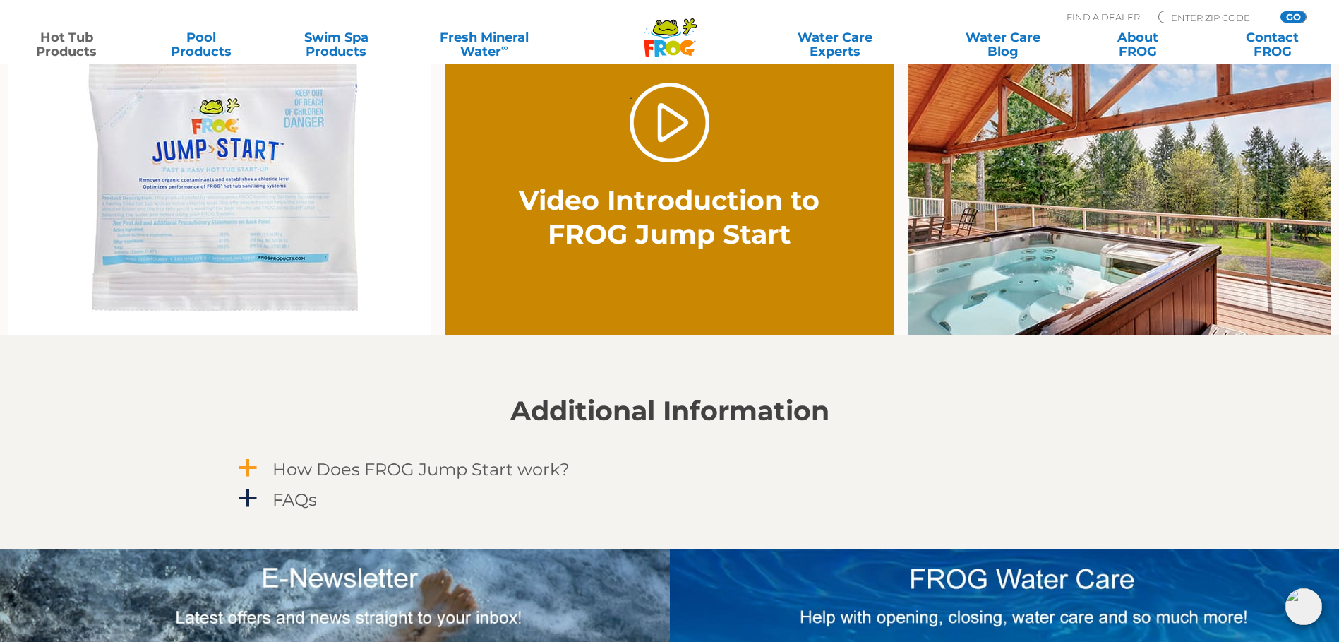 Image resolution: width=1339 pixels, height=642 pixels. What do you see at coordinates (1002, 44) in the screenshot?
I see `a: Water CareBlog` at bounding box center [1002, 44].